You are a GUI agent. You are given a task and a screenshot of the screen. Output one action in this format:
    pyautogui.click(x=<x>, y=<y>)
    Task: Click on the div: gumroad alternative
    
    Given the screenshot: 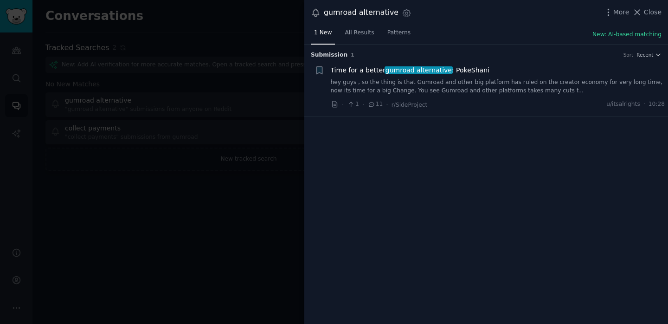 What is the action you would take?
    pyautogui.click(x=361, y=13)
    